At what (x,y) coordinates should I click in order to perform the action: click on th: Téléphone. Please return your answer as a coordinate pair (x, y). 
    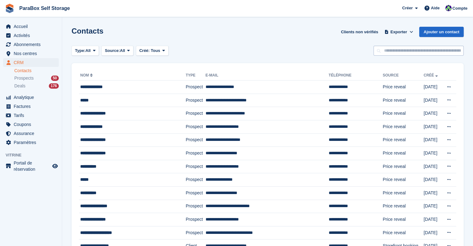
    Looking at the image, I should click on (356, 76).